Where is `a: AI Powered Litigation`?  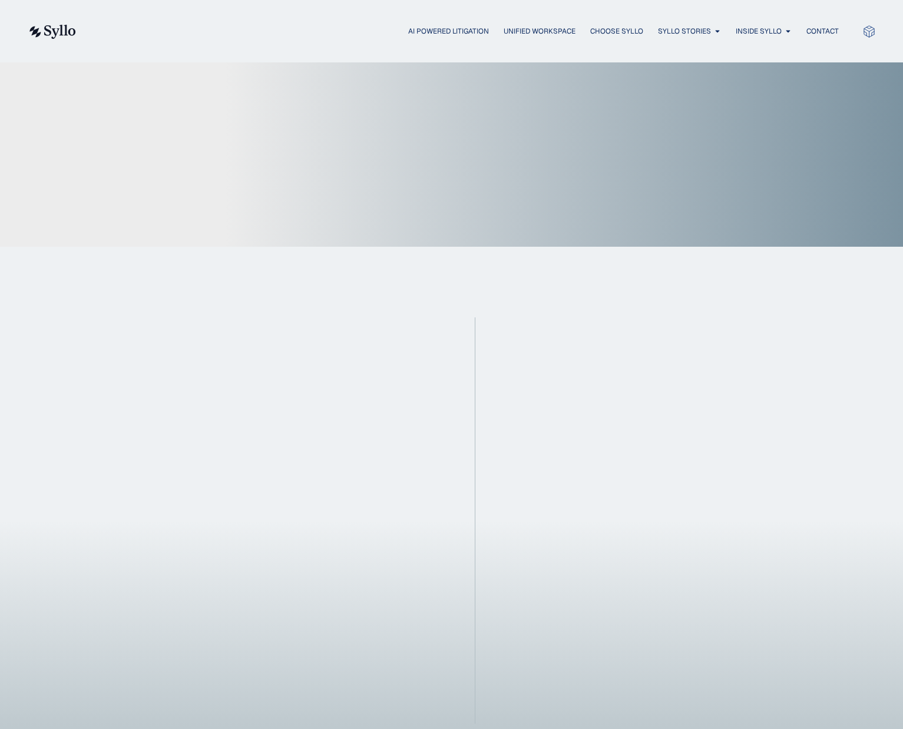 a: AI Powered Litigation is located at coordinates (448, 31).